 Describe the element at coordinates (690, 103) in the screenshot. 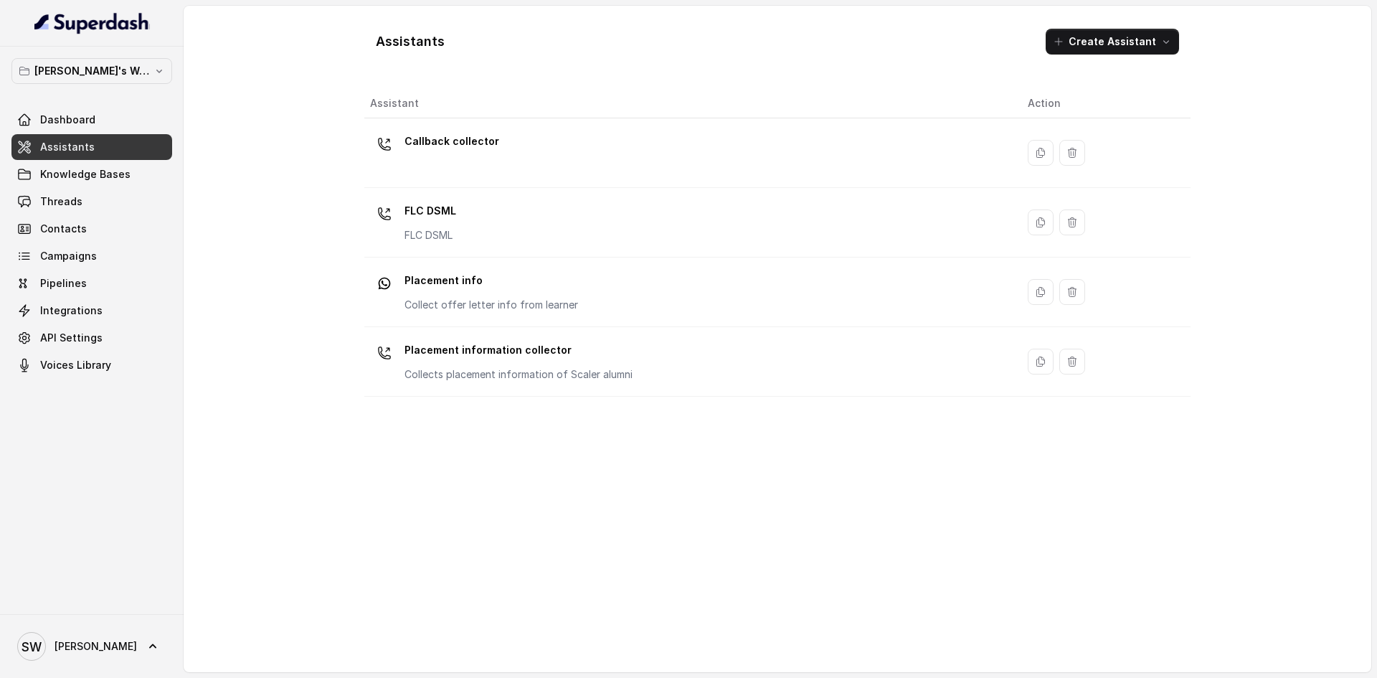

I see `th: Assistant` at that location.